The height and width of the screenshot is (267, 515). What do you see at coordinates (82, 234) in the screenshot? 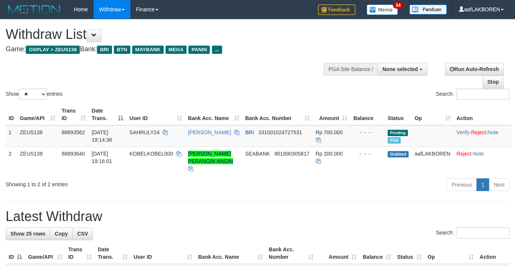
I see `a: CSV` at bounding box center [82, 234].